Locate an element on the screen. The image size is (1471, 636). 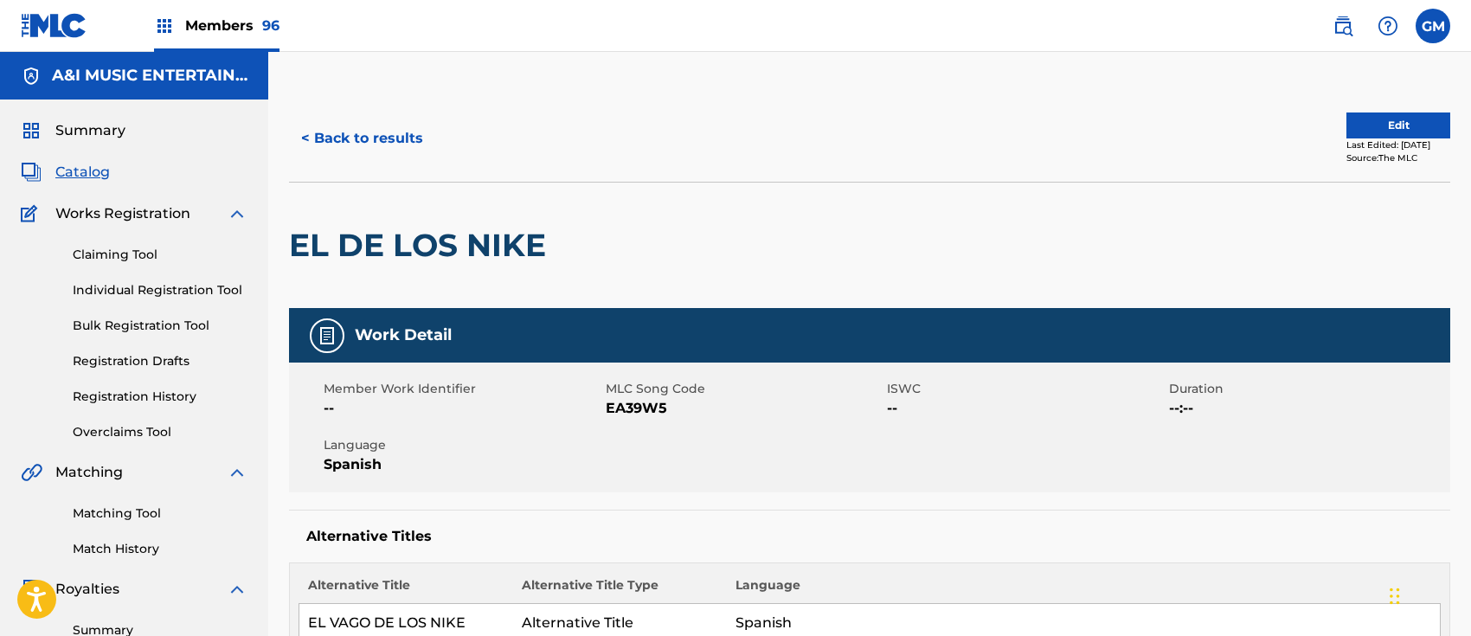
img: Top Rightsholders is located at coordinates (164, 26).